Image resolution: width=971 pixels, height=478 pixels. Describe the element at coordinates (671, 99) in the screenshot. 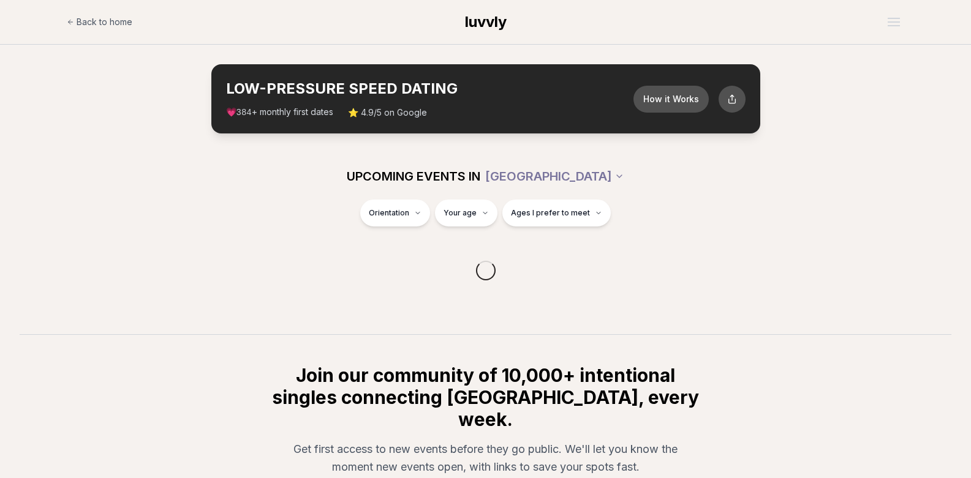

I see `button: How it Works` at that location.